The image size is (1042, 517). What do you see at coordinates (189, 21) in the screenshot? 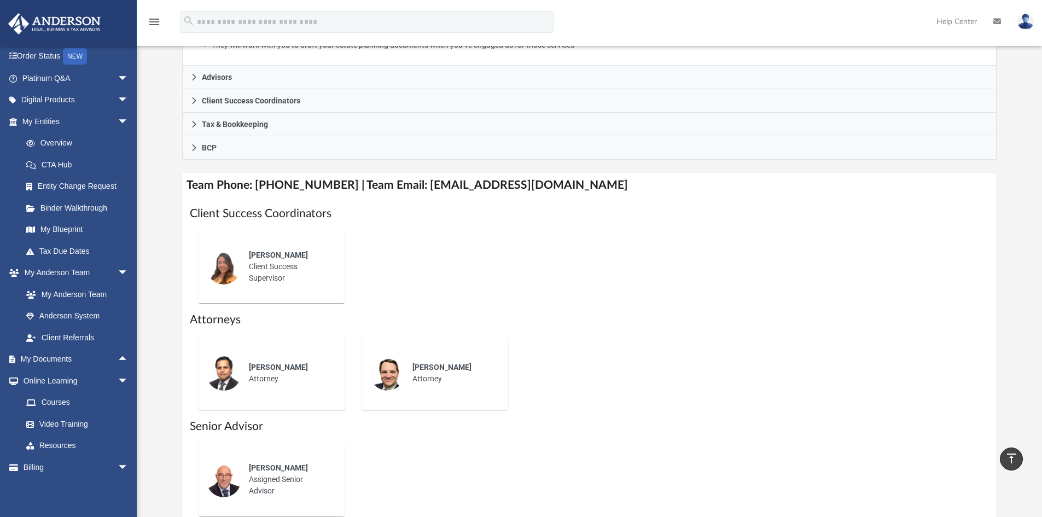
I see `i: search` at bounding box center [189, 21].